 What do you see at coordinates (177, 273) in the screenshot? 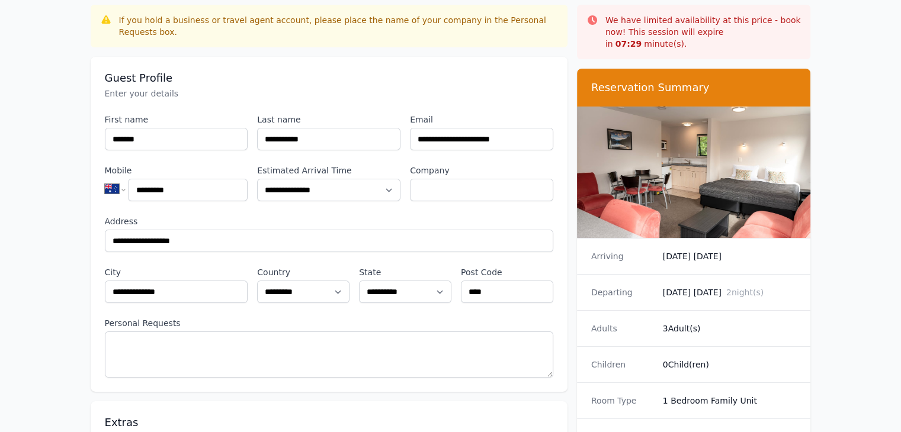
I see `label: City` at bounding box center [177, 273].